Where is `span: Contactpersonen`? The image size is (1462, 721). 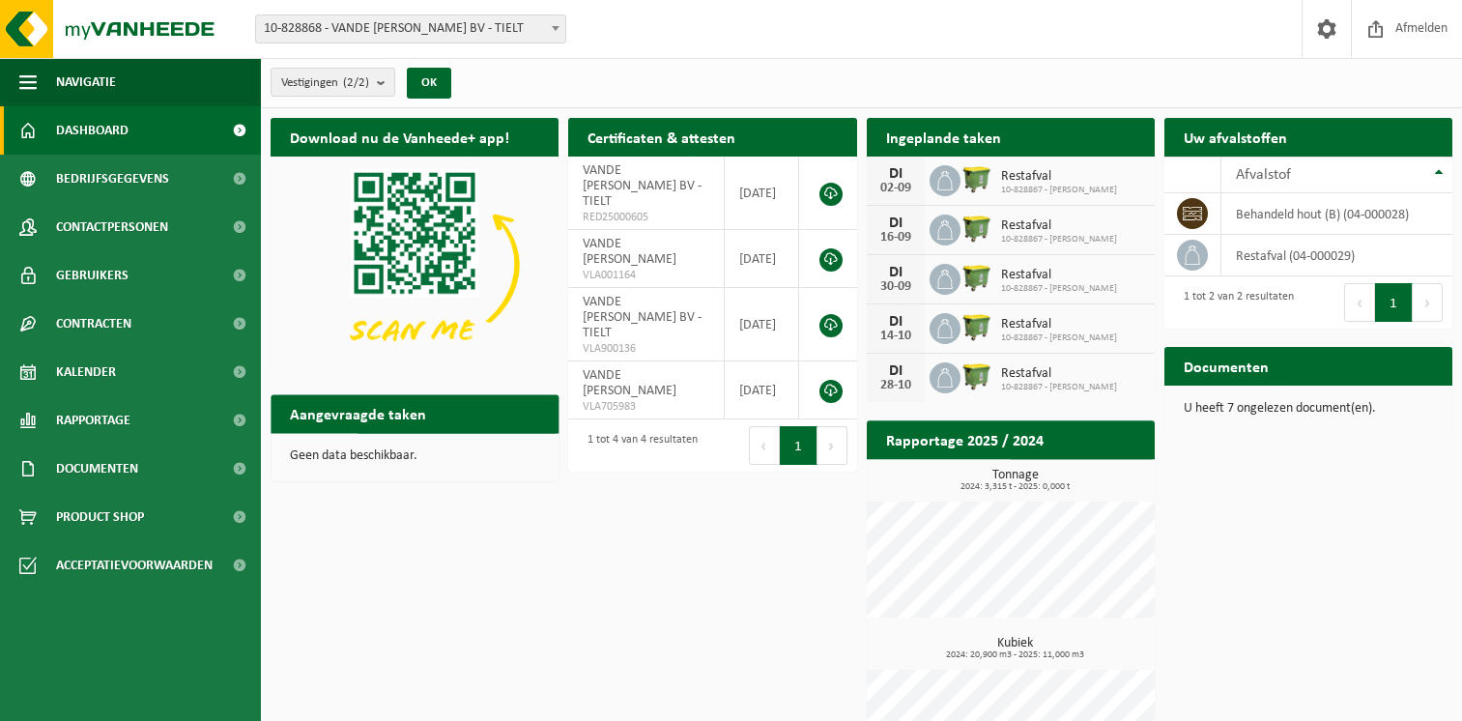 span: Contactpersonen is located at coordinates (112, 227).